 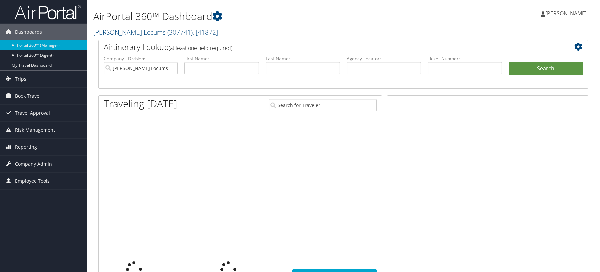 I want to click on span: ( 307741 ), so click(x=180, y=32).